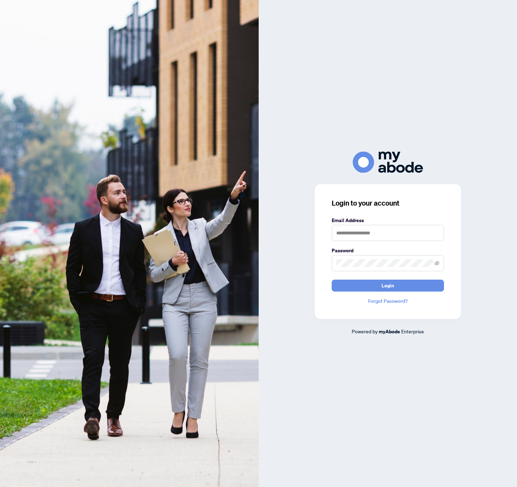  I want to click on span: Powered by, so click(365, 331).